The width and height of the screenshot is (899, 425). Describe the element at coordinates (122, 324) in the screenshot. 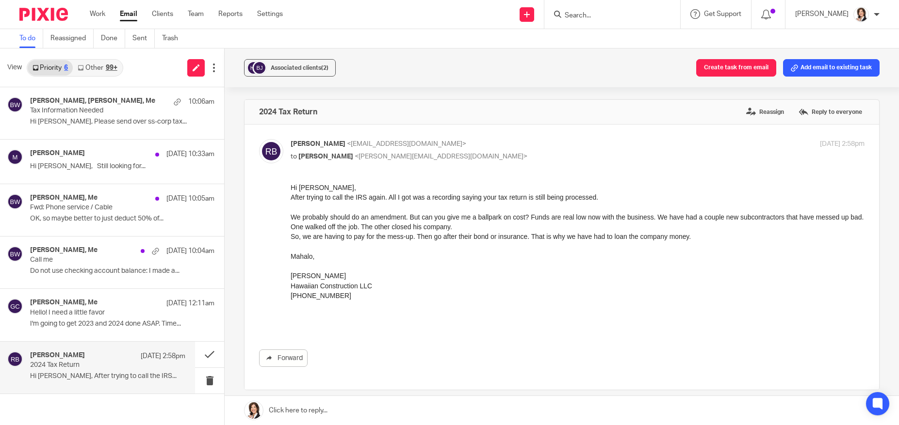

I see `p: I'm going to get 2023 and 2024 done ASAP. Time...` at that location.